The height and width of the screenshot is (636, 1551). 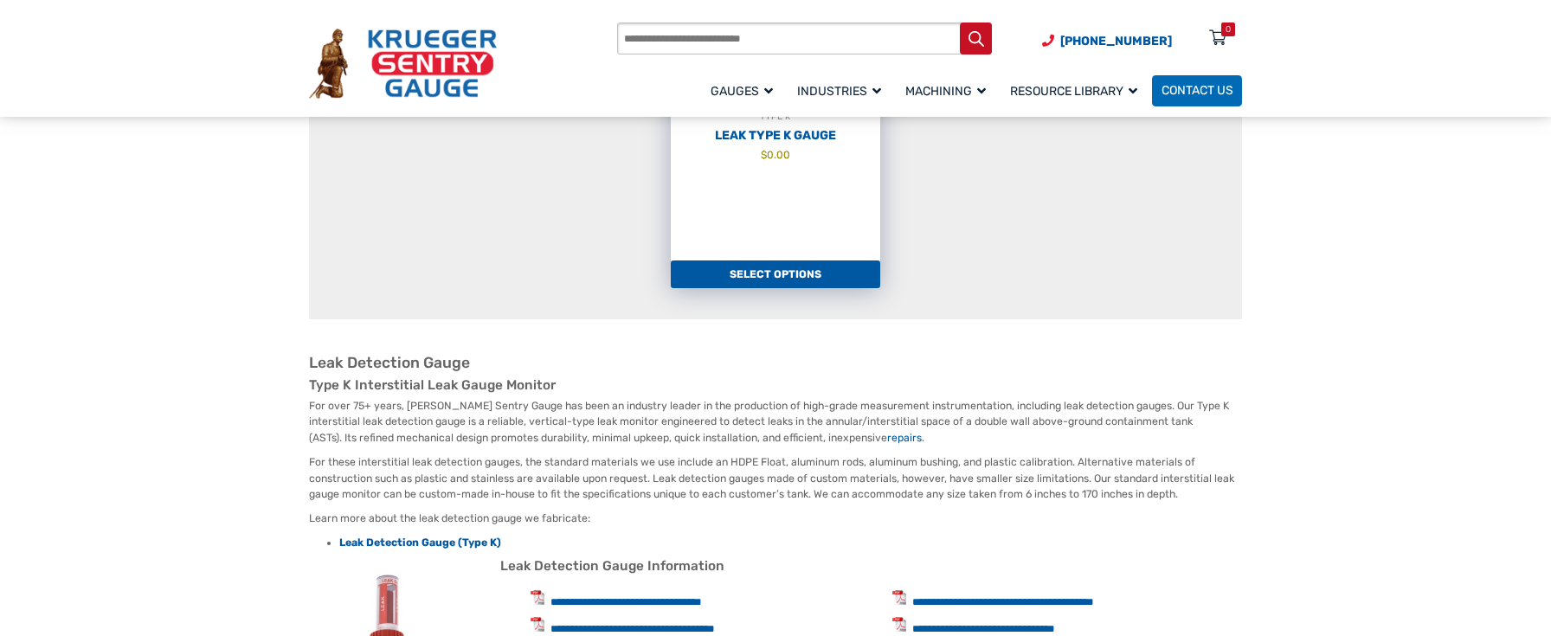 What do you see at coordinates (420, 543) in the screenshot?
I see `a: Leak Detection Gauge (Type K)` at bounding box center [420, 543].